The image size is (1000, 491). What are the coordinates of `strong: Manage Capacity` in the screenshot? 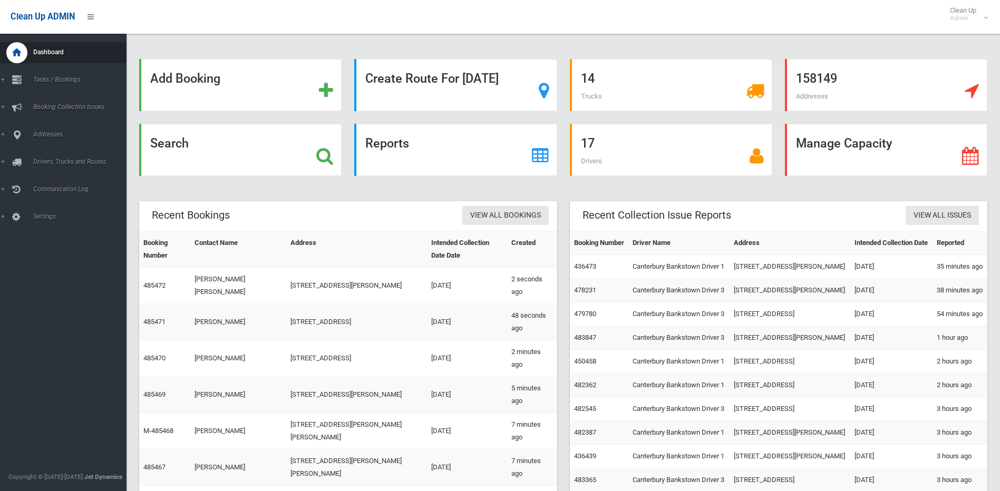 It's located at (844, 143).